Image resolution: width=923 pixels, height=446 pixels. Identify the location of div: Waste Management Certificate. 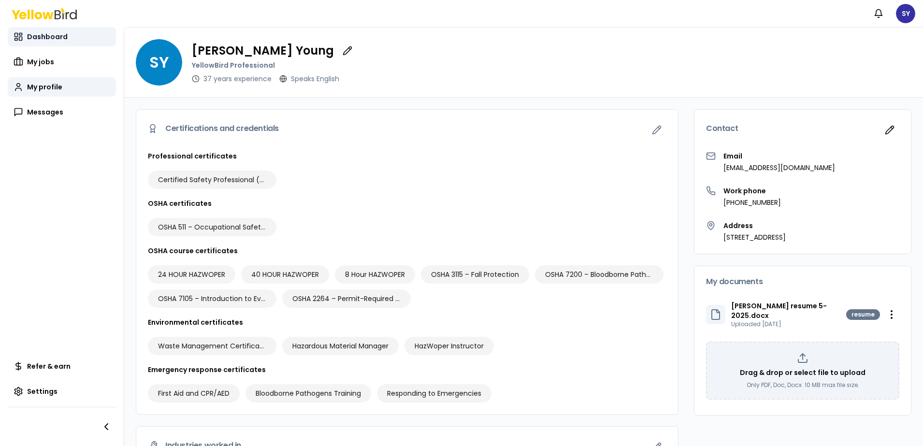
(212, 346).